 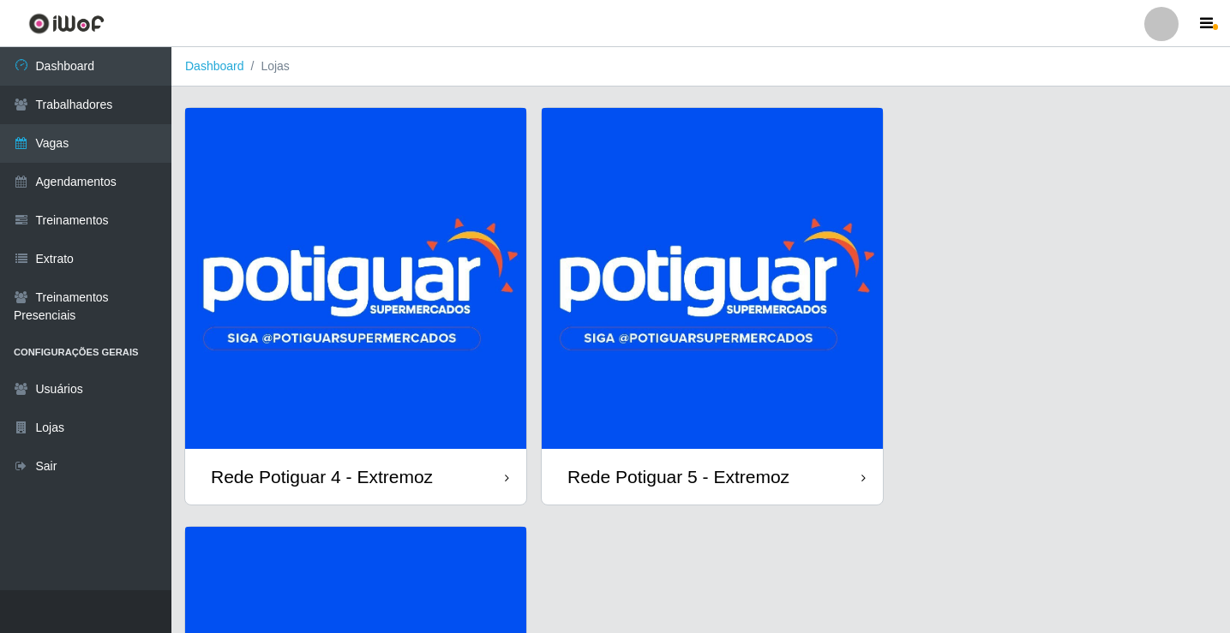 I want to click on li: Lojas, so click(x=267, y=66).